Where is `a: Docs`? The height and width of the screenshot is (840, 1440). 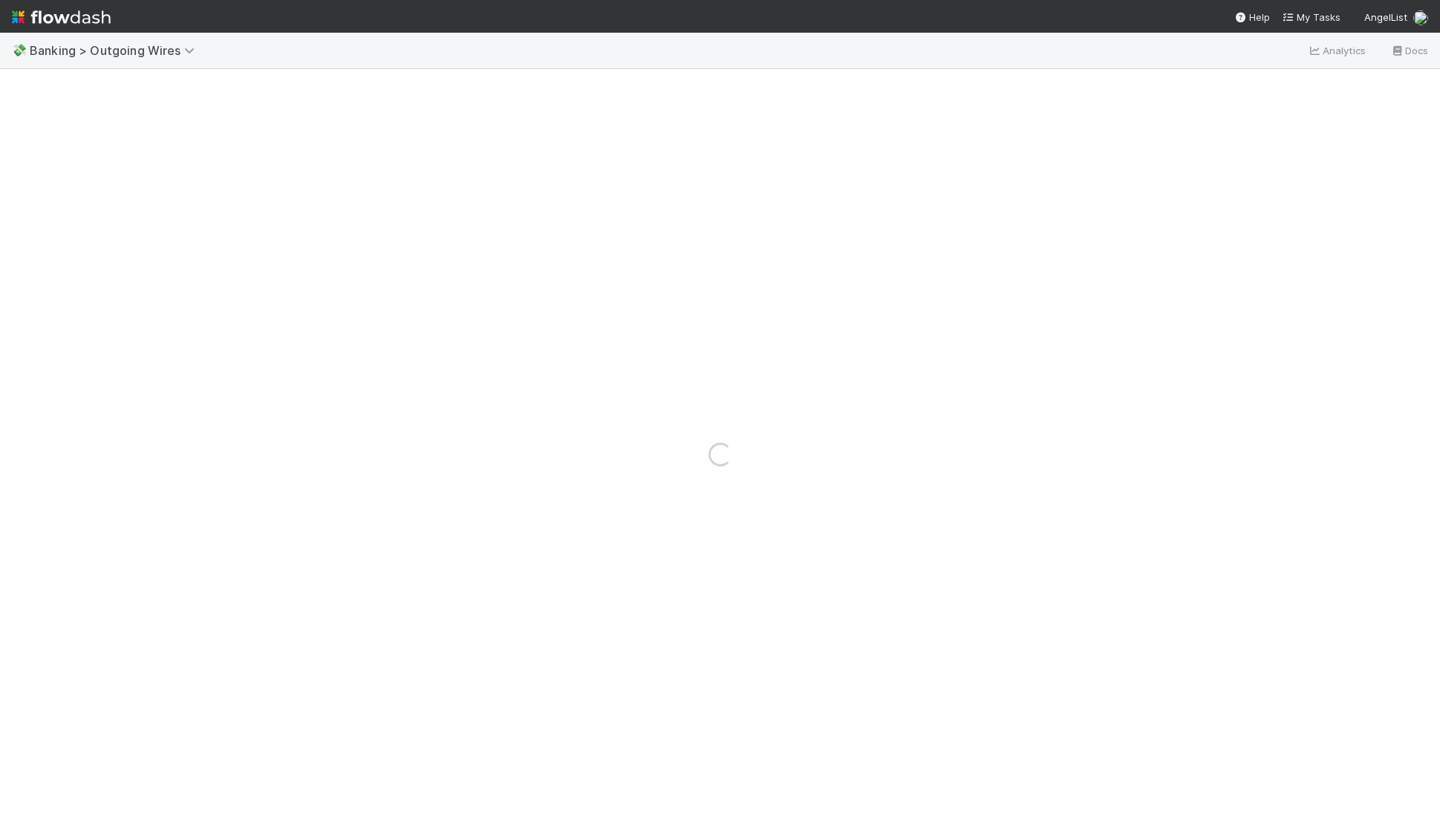 a: Docs is located at coordinates (1409, 50).